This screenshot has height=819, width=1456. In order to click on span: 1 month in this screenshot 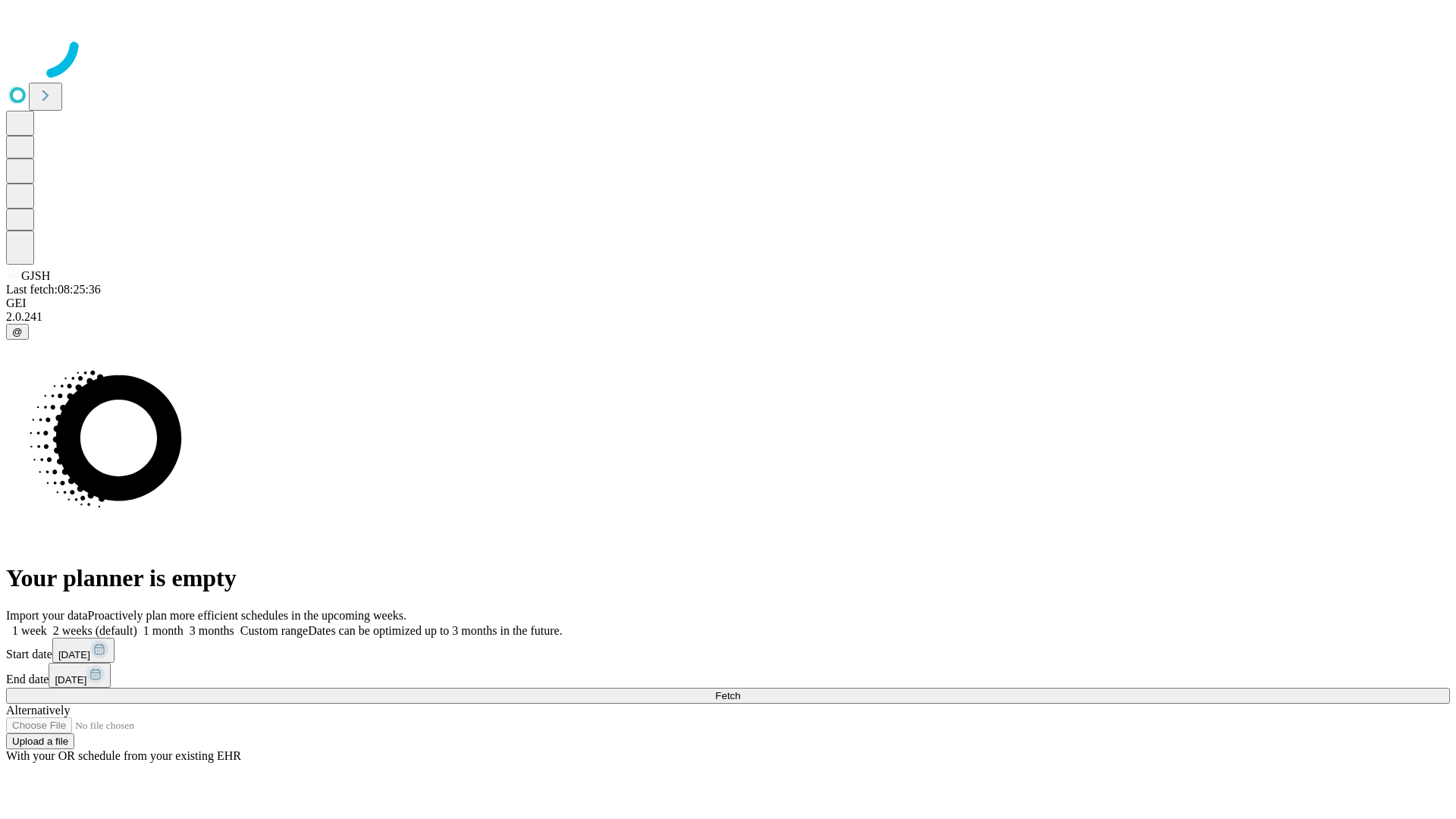, I will do `click(163, 630)`.